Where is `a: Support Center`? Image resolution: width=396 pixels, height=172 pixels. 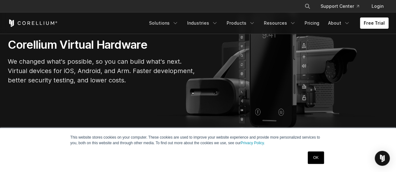
a: Support Center is located at coordinates (340, 6).